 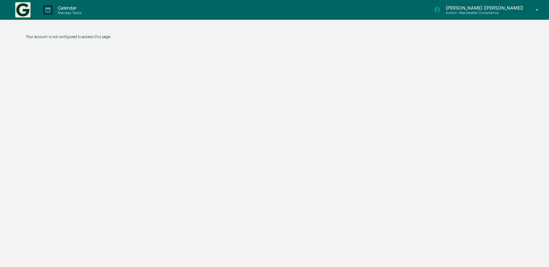 What do you see at coordinates (23, 10) in the screenshot?
I see `img: logo` at bounding box center [23, 10].